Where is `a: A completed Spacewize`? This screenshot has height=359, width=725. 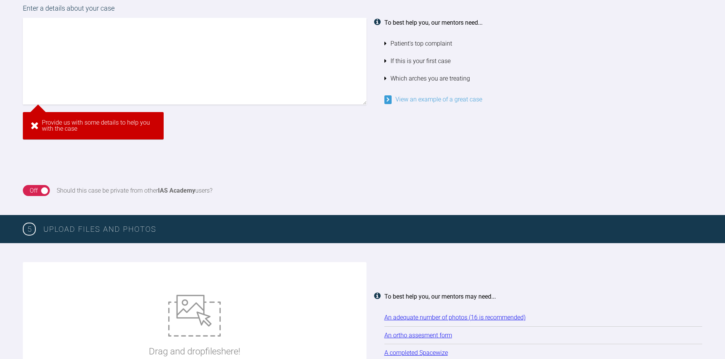
a: A completed Spacewize is located at coordinates (416, 353).